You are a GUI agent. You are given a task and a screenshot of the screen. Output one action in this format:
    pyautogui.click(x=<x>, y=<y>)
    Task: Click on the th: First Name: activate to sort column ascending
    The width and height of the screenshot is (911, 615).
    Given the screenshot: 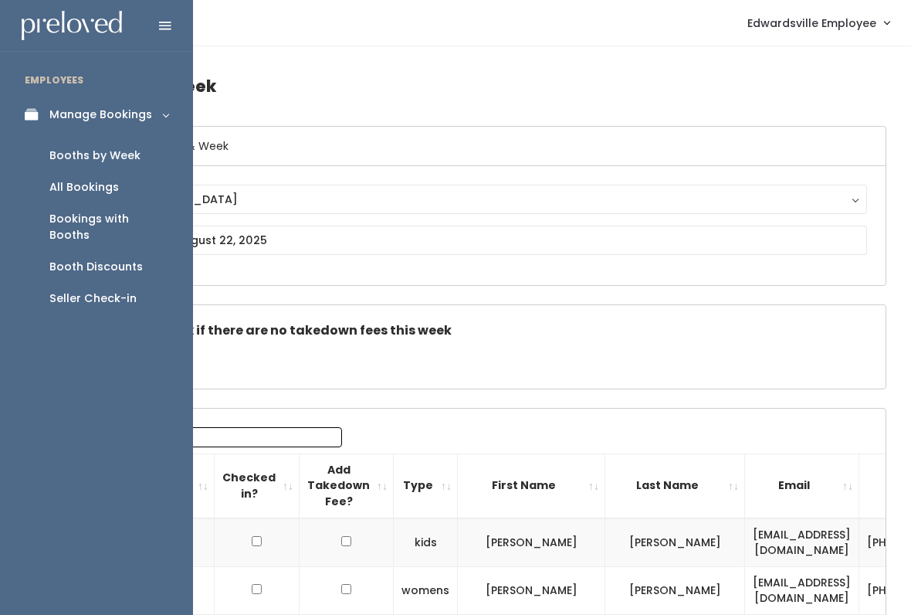 What is the action you would take?
    pyautogui.click(x=531, y=485)
    